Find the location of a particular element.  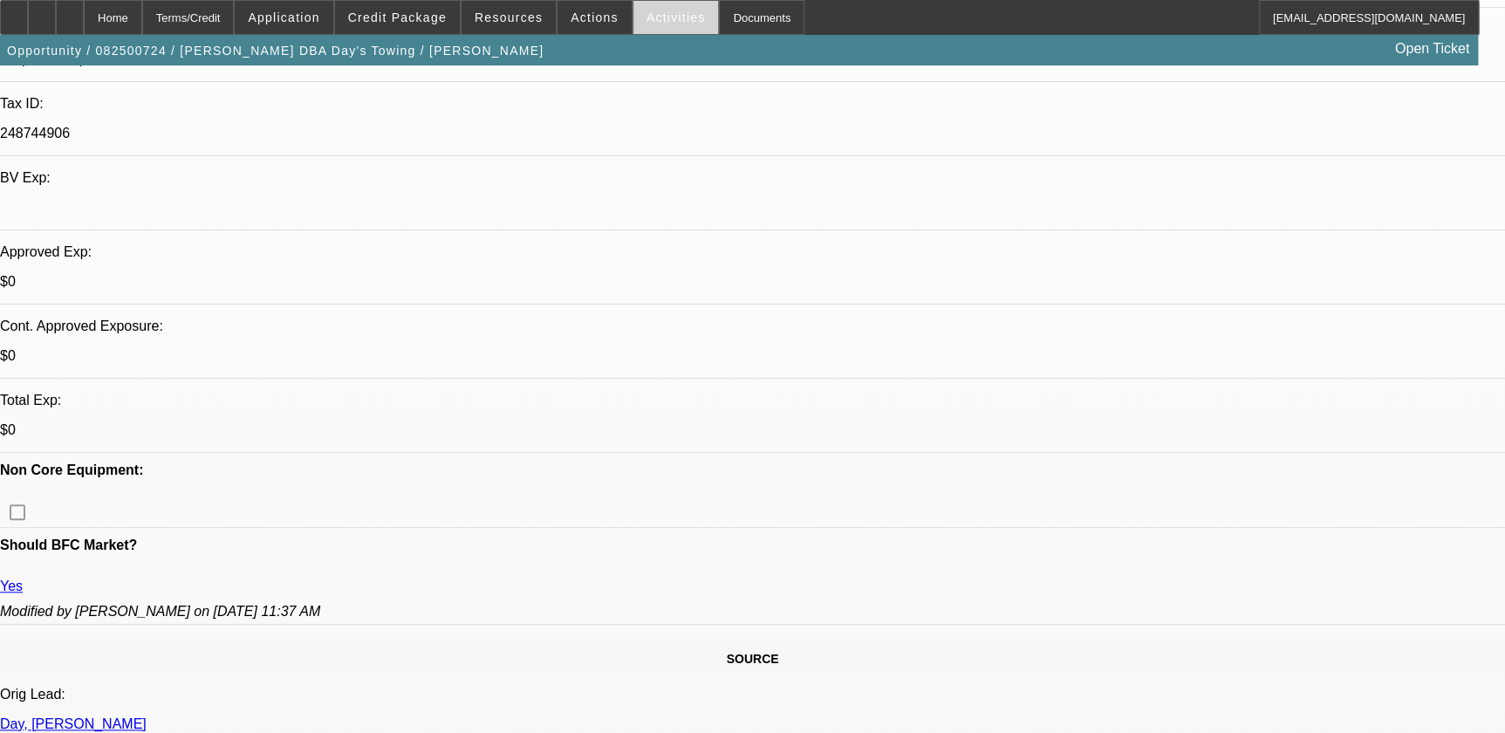

button: Application is located at coordinates (284, 17).